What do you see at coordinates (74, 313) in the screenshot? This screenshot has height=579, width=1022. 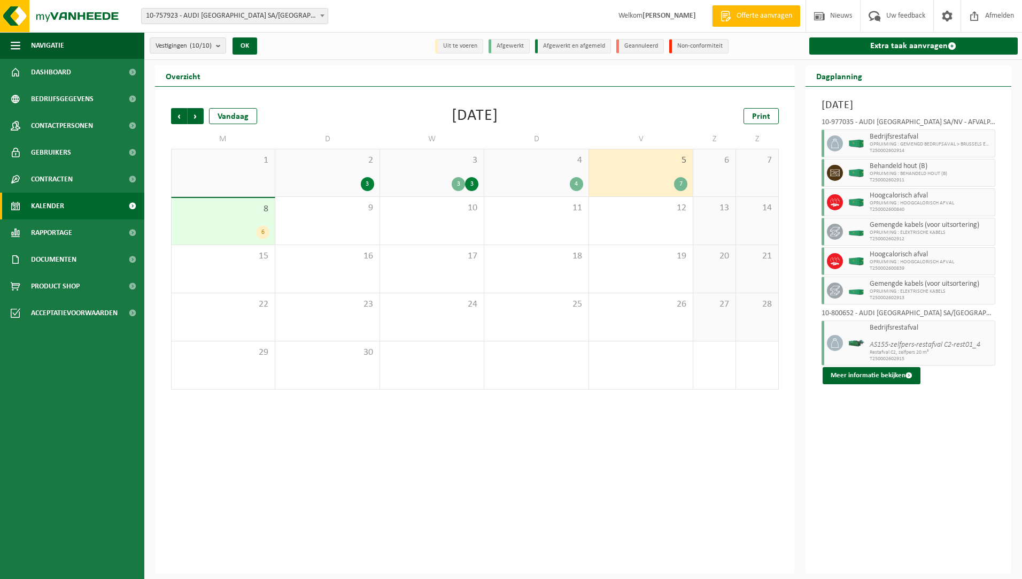 I see `span: Acceptatievoorwaarden` at bounding box center [74, 313].